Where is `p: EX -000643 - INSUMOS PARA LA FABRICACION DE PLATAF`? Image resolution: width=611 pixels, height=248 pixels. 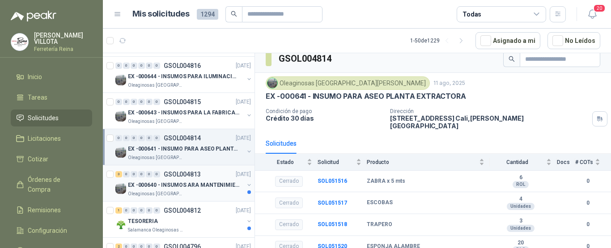 p: EX -000643 - INSUMOS PARA LA FABRICACION DE PLATAF is located at coordinates (183, 113).